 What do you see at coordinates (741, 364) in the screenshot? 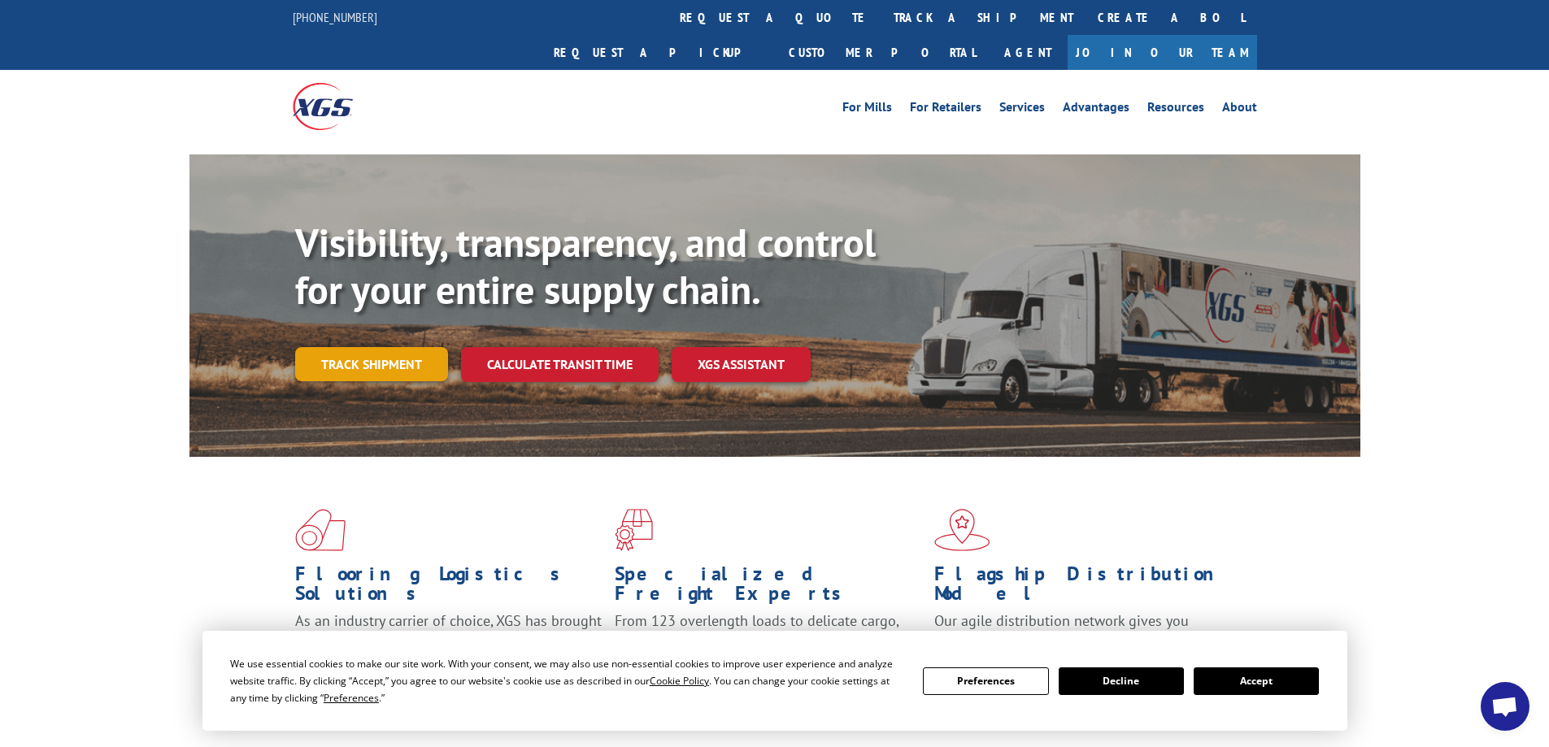
I see `a: XGS ASSISTANT` at bounding box center [741, 364].